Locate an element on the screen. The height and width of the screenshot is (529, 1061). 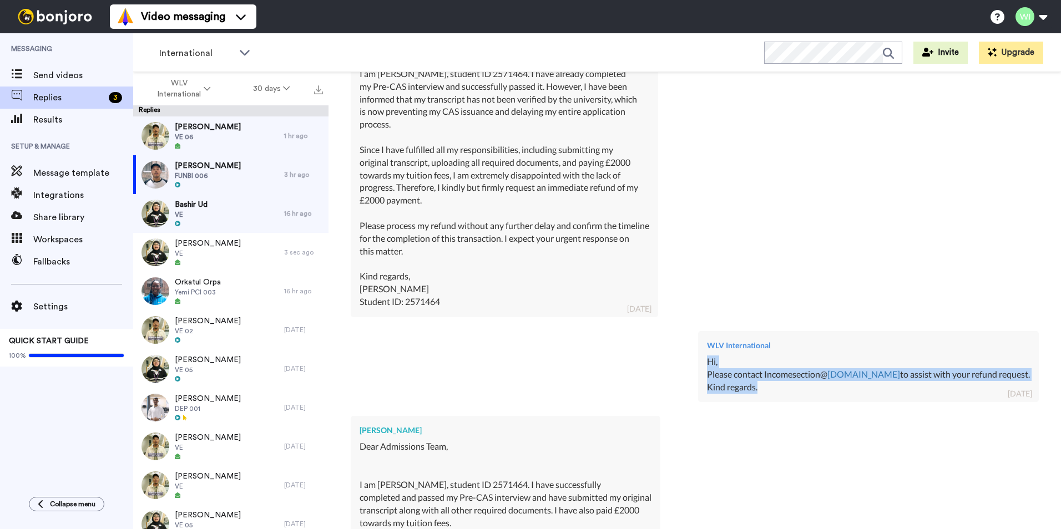
span: Results is located at coordinates (83, 120).